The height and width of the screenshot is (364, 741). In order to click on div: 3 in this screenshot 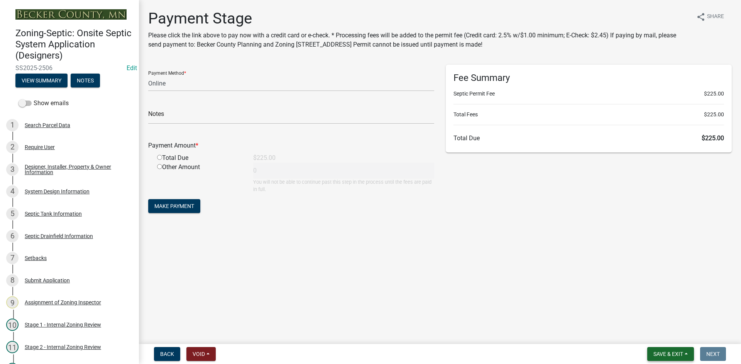, I will do `click(12, 170)`.